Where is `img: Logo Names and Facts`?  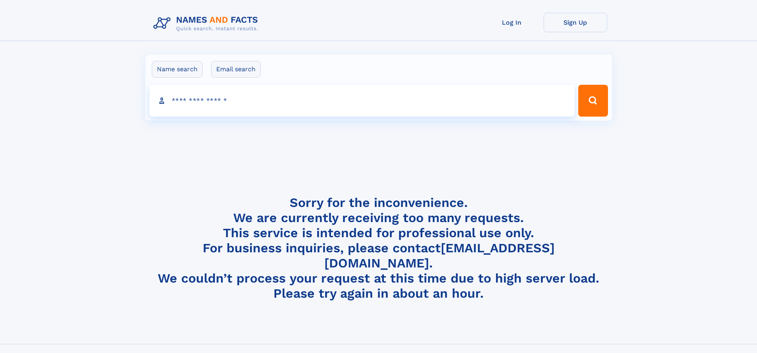
img: Logo Names and Facts is located at coordinates (207, 23).